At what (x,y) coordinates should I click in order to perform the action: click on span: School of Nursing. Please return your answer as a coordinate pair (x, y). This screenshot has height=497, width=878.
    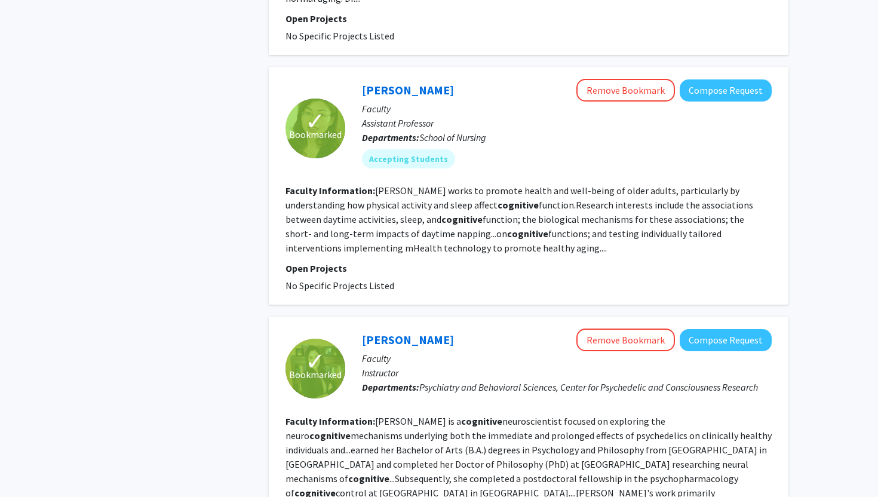
    Looking at the image, I should click on (453, 137).